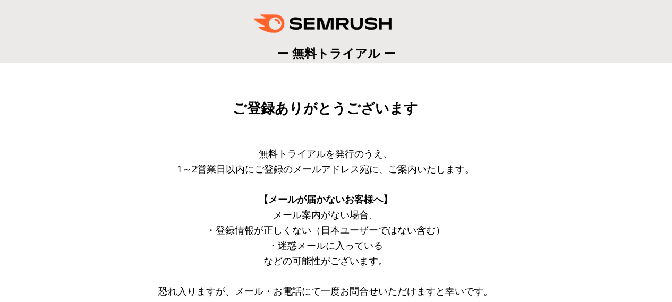 The width and height of the screenshot is (672, 302). Describe the element at coordinates (325, 261) in the screenshot. I see `span: などの可能性がございます。` at that location.